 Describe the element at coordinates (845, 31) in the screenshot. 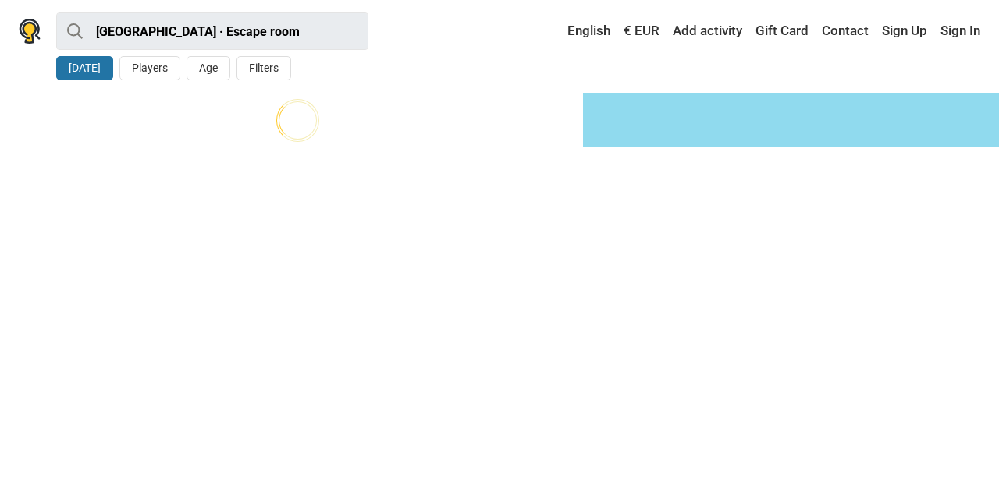

I see `a: Contact` at that location.